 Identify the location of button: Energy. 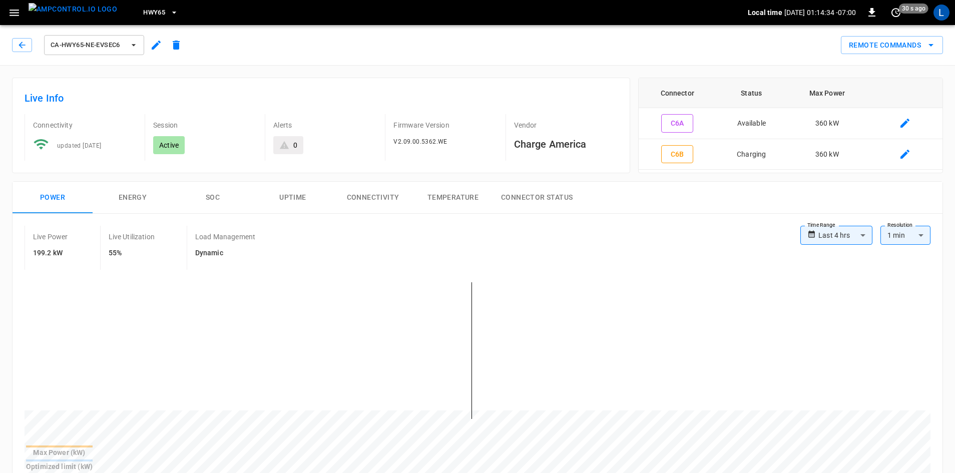
(133, 198).